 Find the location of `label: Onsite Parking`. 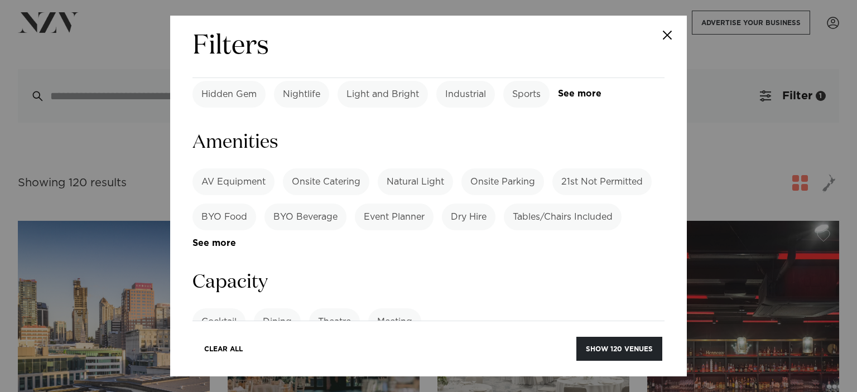

label: Onsite Parking is located at coordinates (503, 182).